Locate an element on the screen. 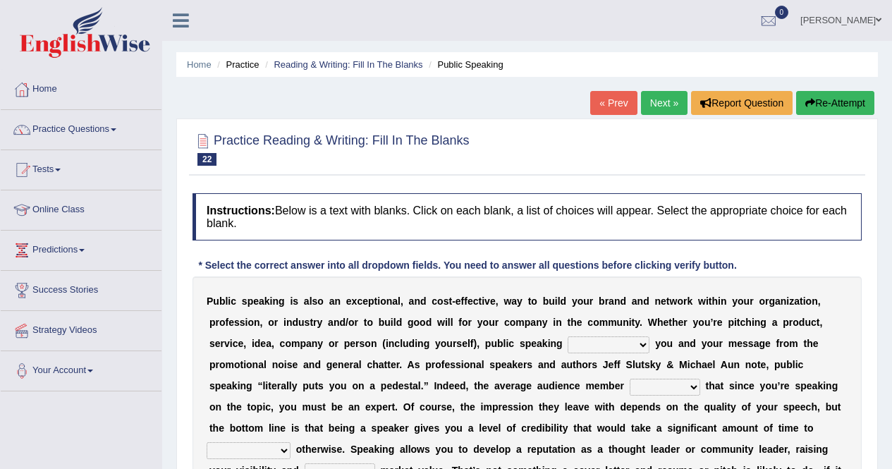 The width and height of the screenshot is (892, 469). b: d is located at coordinates (257, 344).